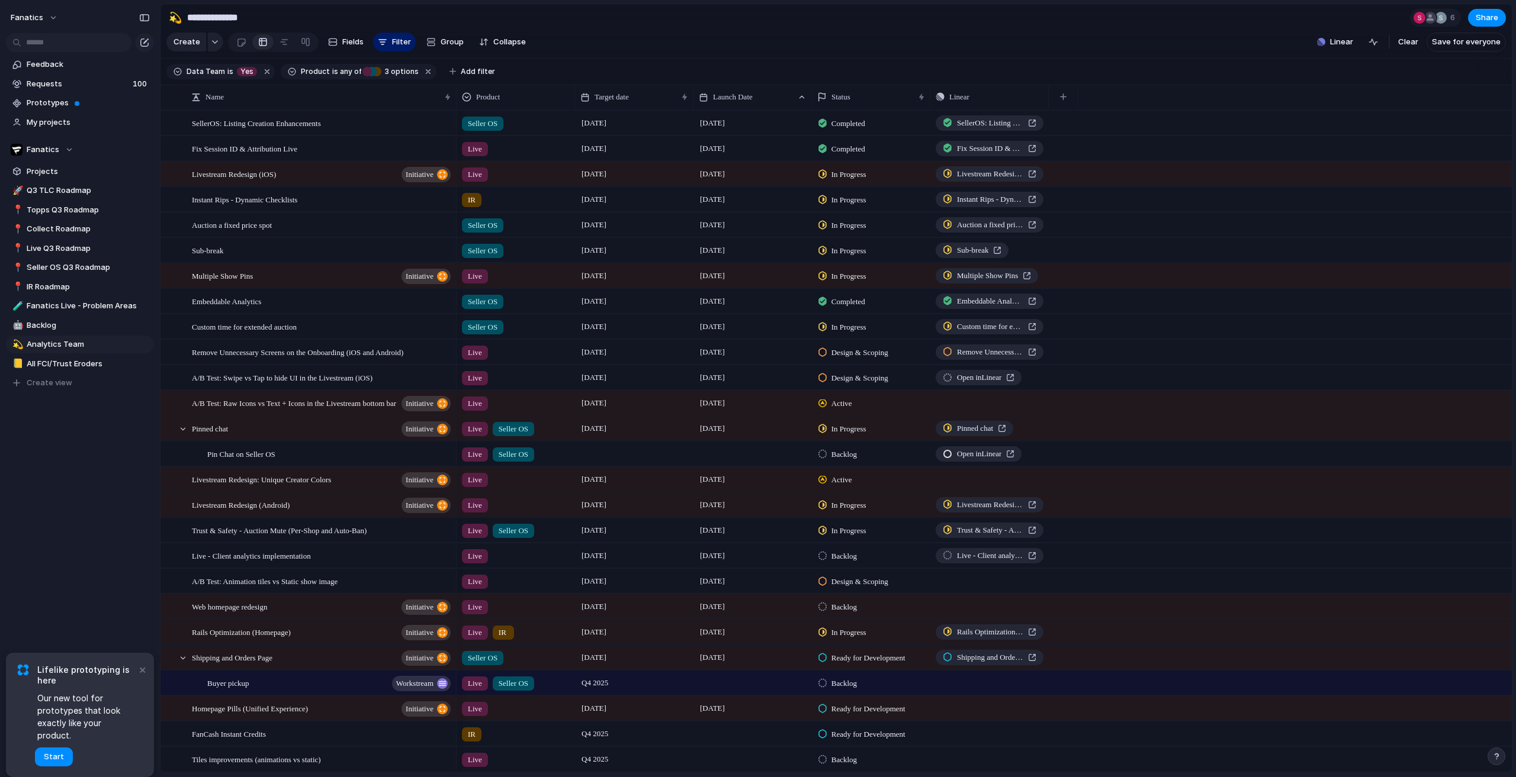  What do you see at coordinates (80, 249) in the screenshot?
I see `div: 📍Live Q3 Roadmap` at bounding box center [80, 249].